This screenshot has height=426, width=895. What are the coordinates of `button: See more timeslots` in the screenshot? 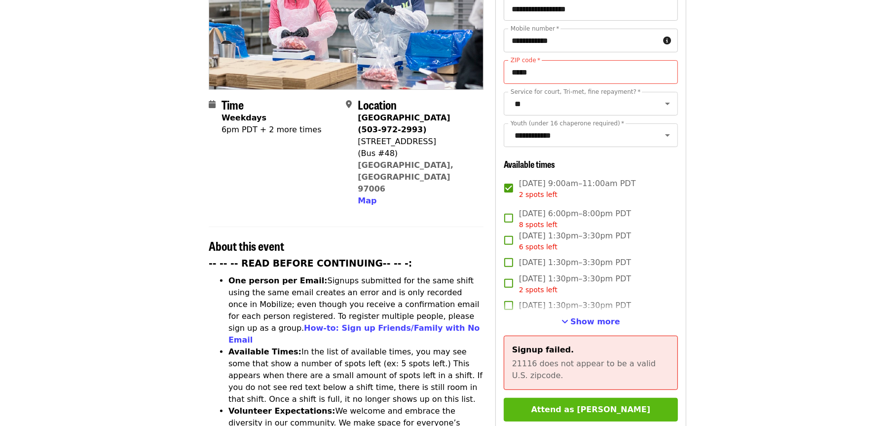 It's located at (591, 322).